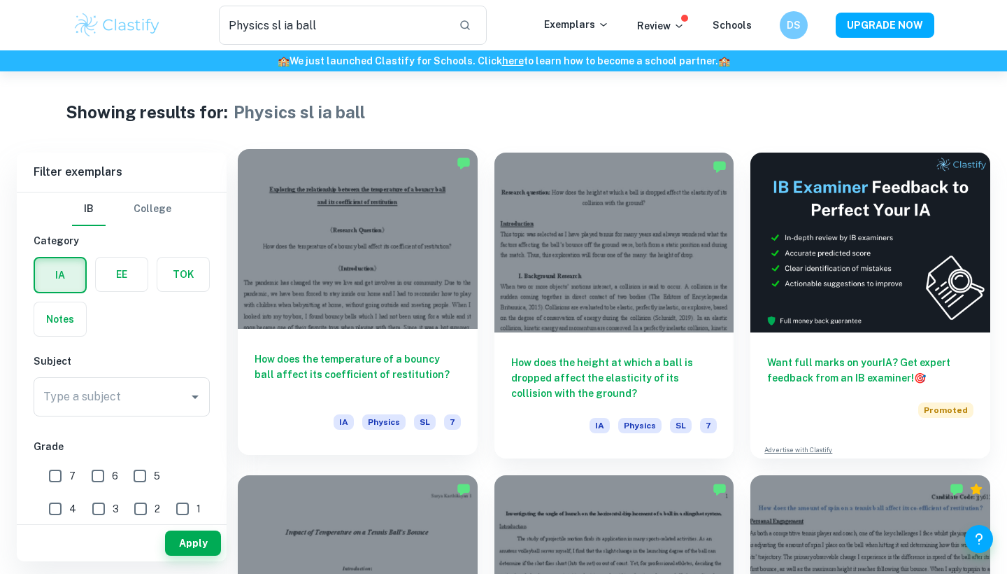 This screenshot has height=574, width=1007. What do you see at coordinates (73, 509) in the screenshot?
I see `span: 4` at bounding box center [73, 509].